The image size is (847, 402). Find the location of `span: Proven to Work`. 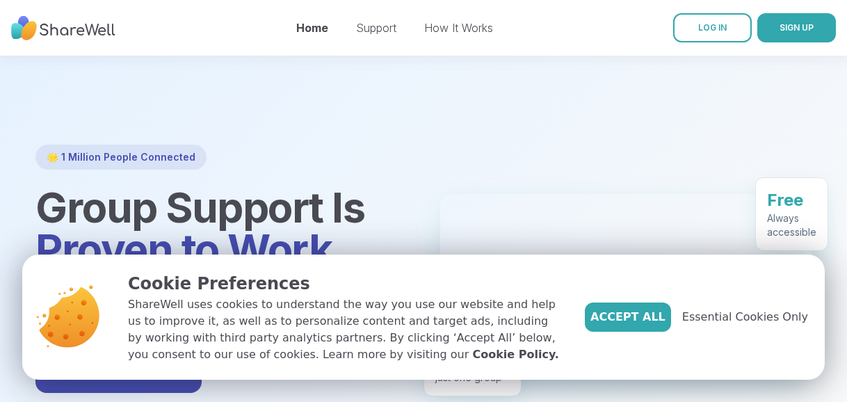

span: Proven to Work is located at coordinates (184, 249).